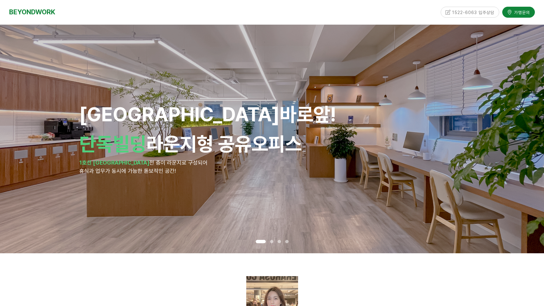 This screenshot has width=544, height=306. I want to click on span: 단독빌딩, so click(113, 144).